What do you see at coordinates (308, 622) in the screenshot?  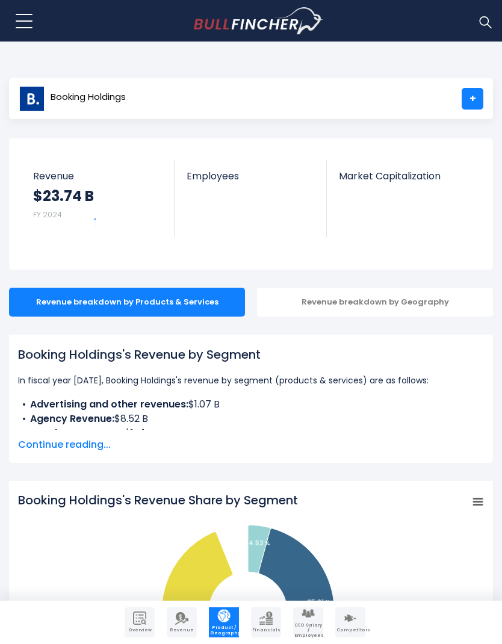 I see `a: Company Employees` at bounding box center [308, 622].